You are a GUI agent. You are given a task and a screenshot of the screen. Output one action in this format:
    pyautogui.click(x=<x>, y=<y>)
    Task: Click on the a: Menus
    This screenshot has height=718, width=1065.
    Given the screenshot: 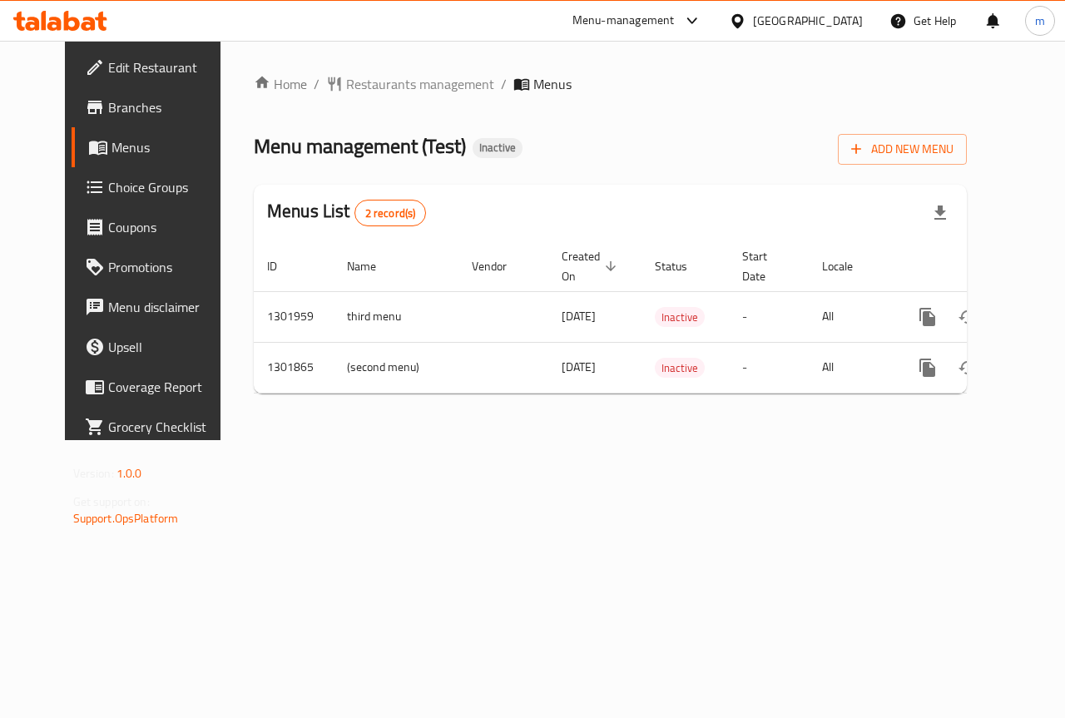 What is the action you would take?
    pyautogui.click(x=157, y=147)
    